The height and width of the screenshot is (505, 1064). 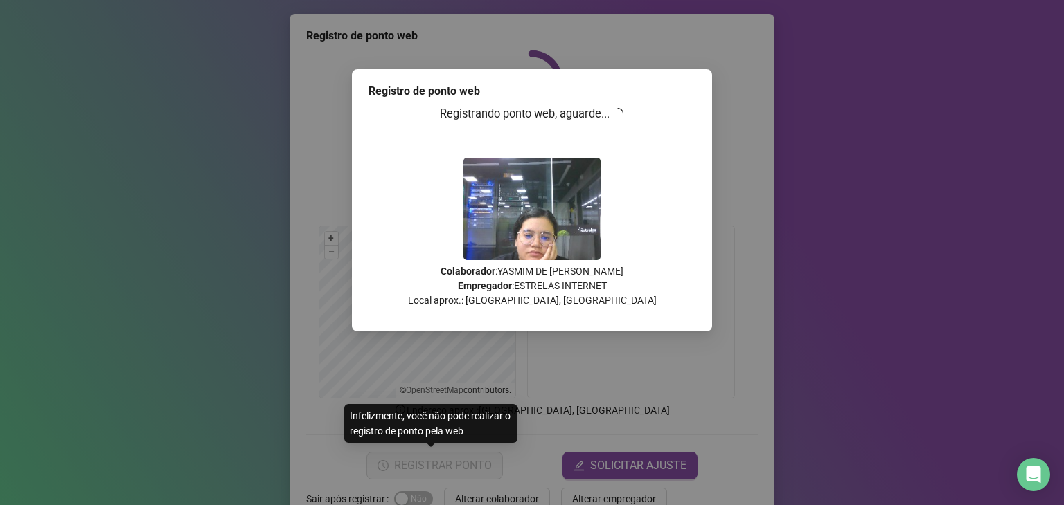 What do you see at coordinates (1033, 475) in the screenshot?
I see `div: Open Intercom Messenger` at bounding box center [1033, 475].